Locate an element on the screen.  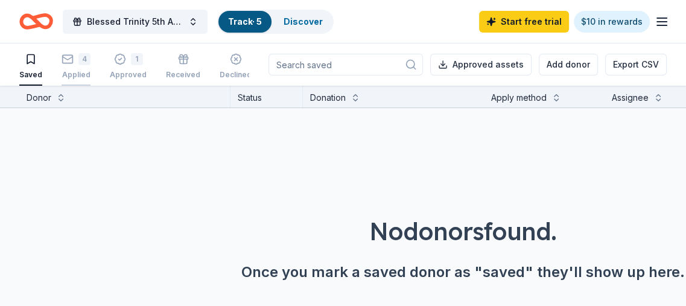
div: Apply method is located at coordinates (519, 98).